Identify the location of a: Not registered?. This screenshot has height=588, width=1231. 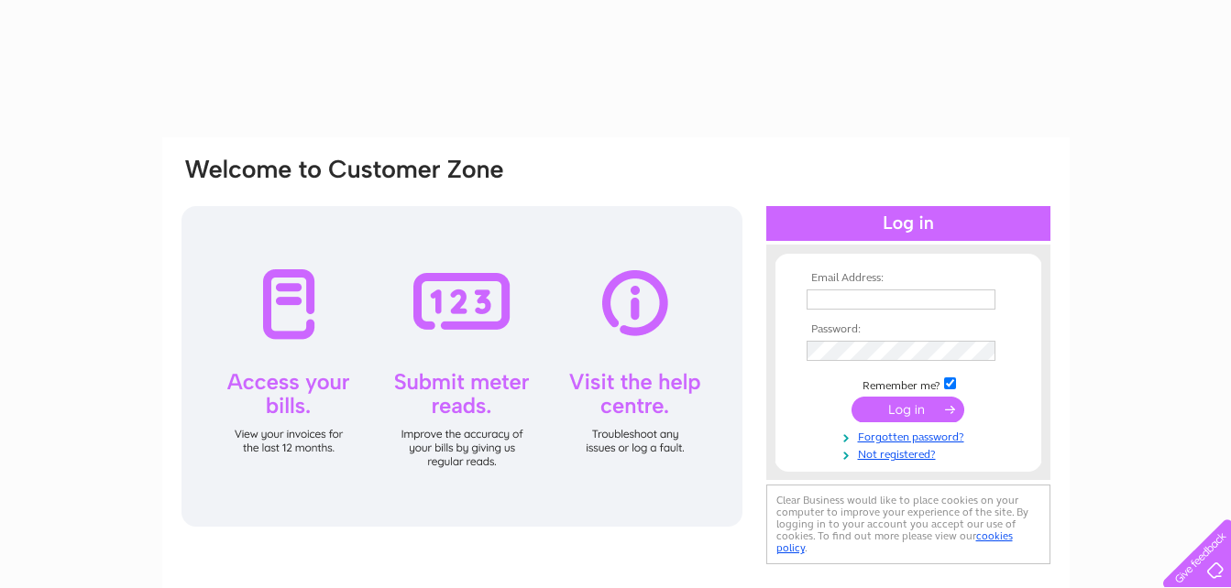
(910, 453).